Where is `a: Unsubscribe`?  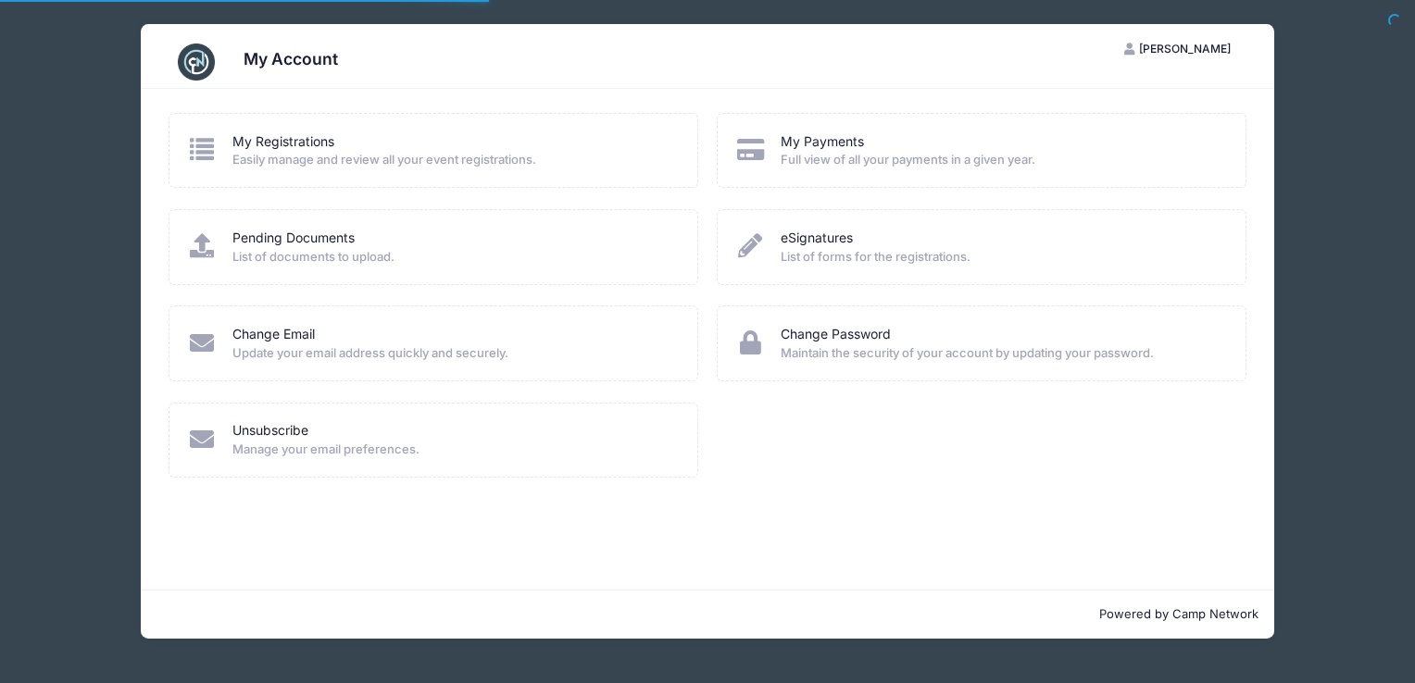 a: Unsubscribe is located at coordinates (270, 431).